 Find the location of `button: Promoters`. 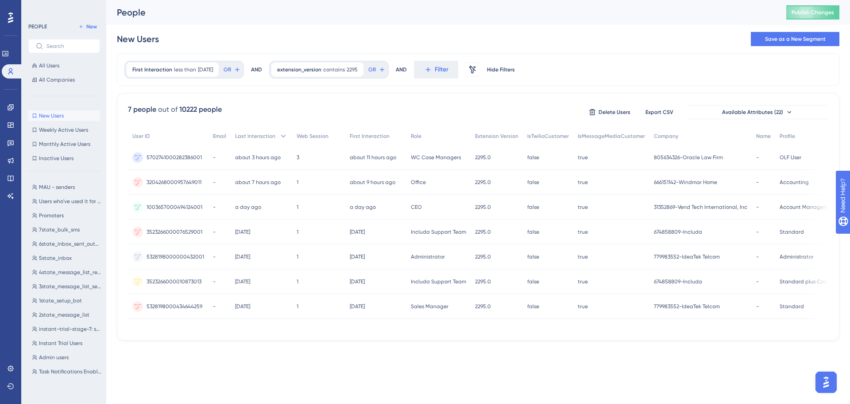

button: Promoters is located at coordinates (67, 215).